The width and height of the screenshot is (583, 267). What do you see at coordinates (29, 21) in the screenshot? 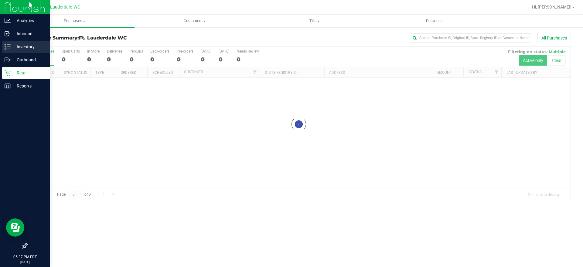
I see `p: Analytics` at bounding box center [29, 21].